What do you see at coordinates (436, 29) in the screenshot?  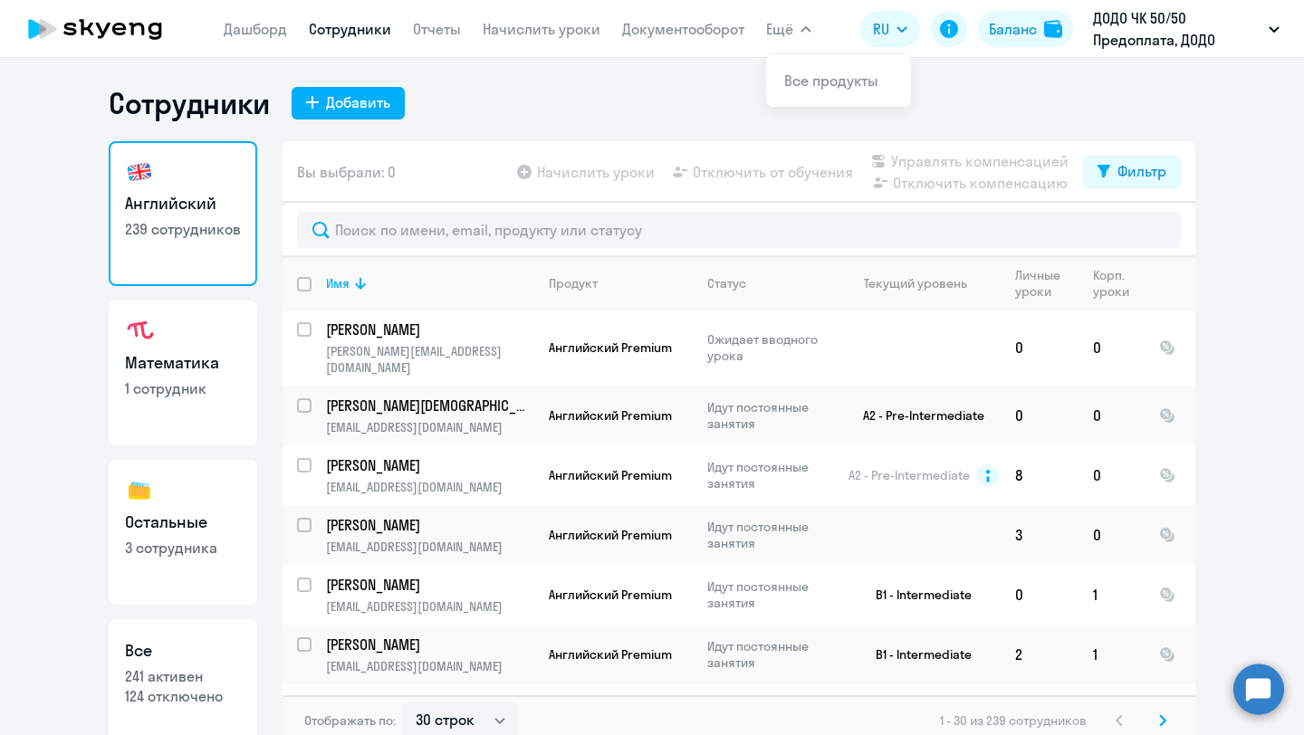 I see `a: Отчеты` at bounding box center [436, 29].